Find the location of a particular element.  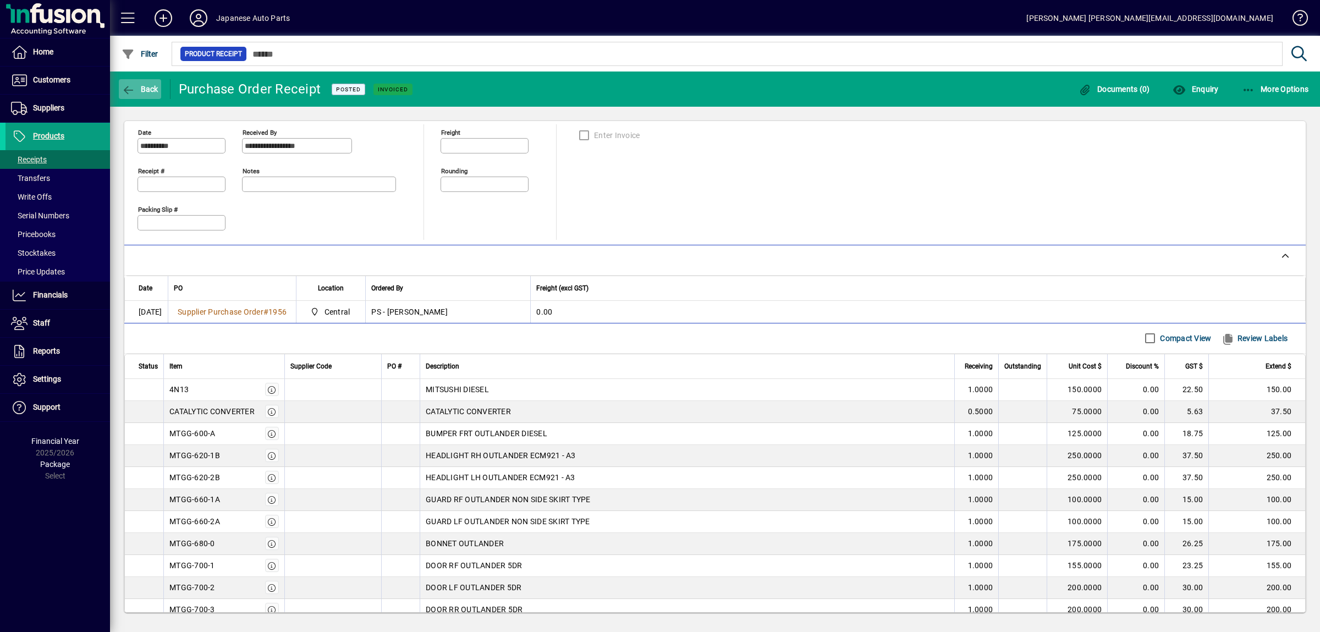

span: Price Updates is located at coordinates (38, 272).